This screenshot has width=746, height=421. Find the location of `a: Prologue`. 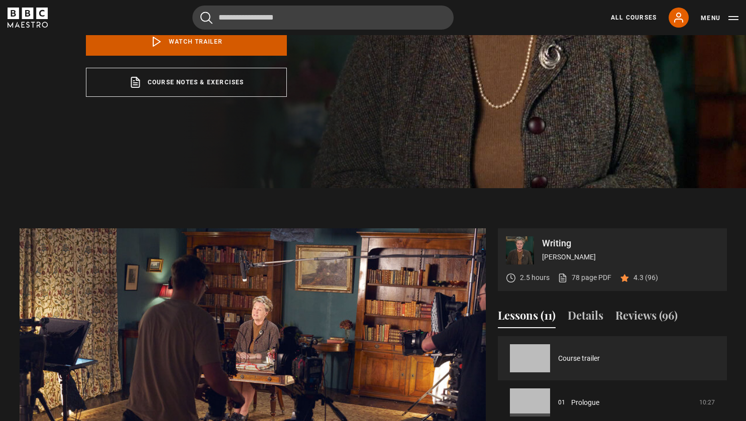

a: Prologue is located at coordinates (585, 403).